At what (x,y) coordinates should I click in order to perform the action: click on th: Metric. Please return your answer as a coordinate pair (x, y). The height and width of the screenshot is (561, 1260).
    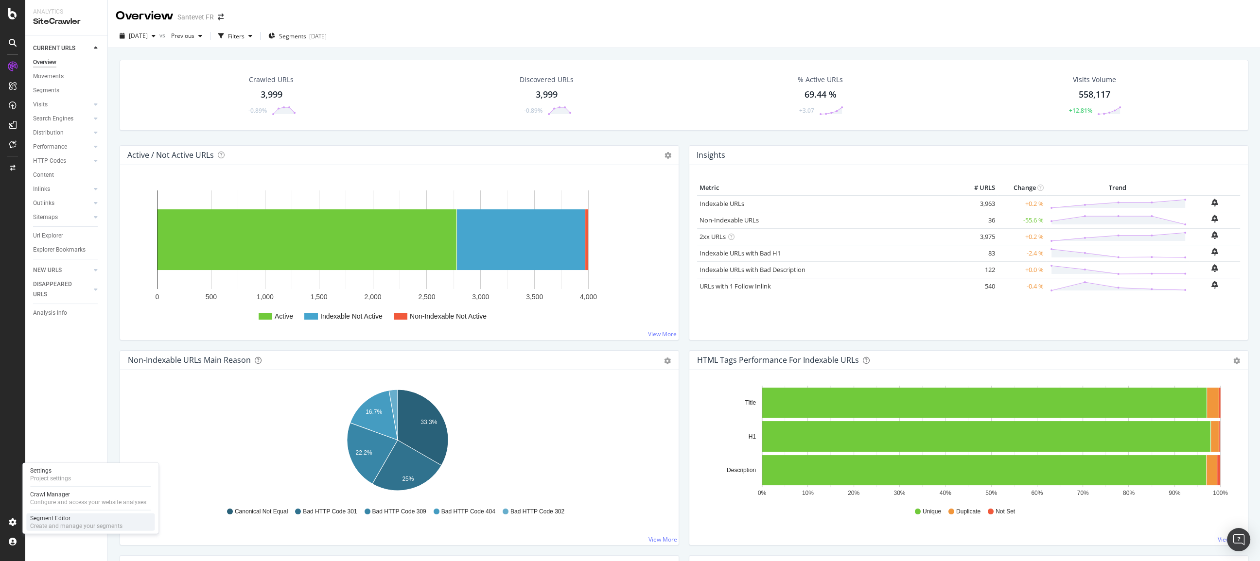
    Looking at the image, I should click on (828, 188).